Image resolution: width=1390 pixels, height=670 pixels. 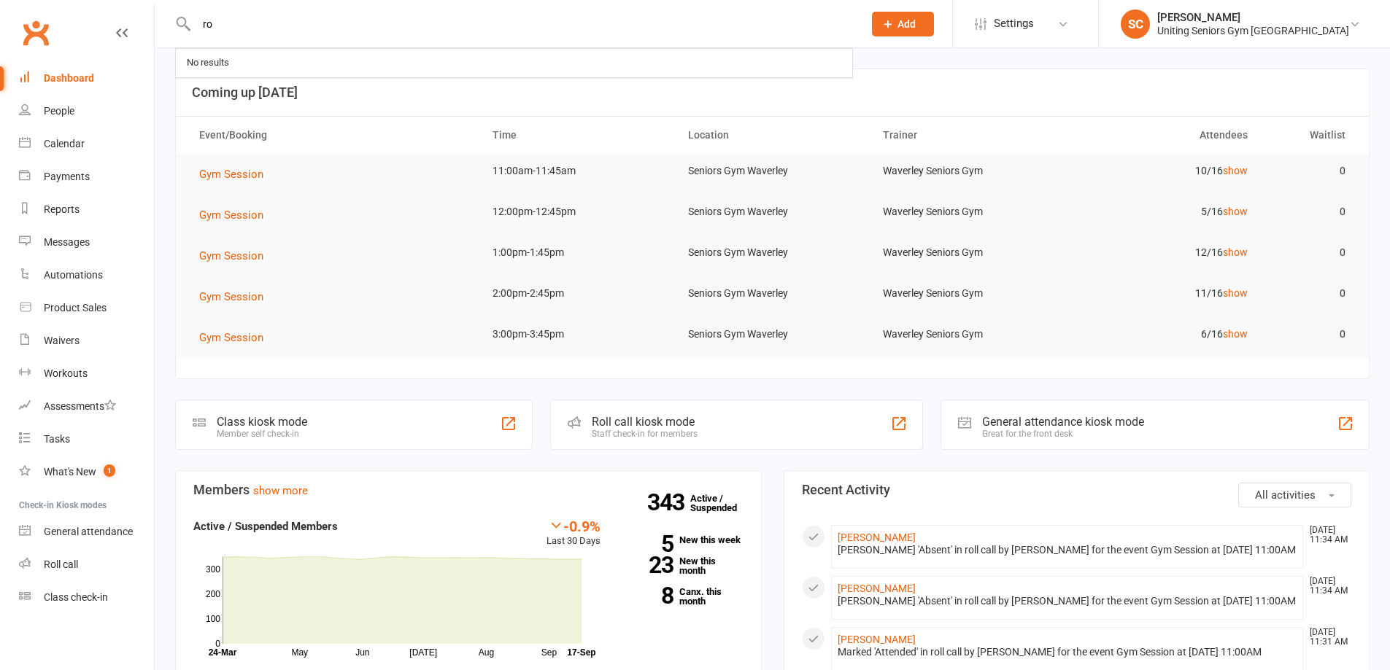 I want to click on a: Workouts, so click(x=86, y=374).